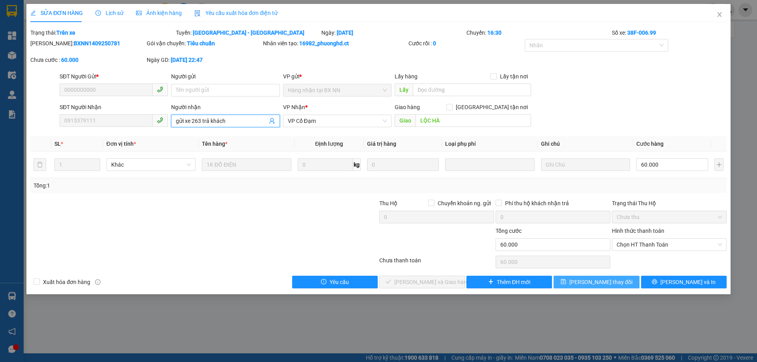 This screenshot has width=757, height=362. I want to click on input: Ghi Chú, so click(586, 165).